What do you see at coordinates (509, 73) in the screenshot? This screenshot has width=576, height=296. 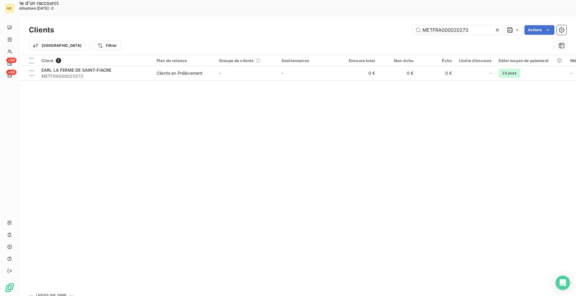 I see `span: 23 jours` at bounding box center [509, 73].